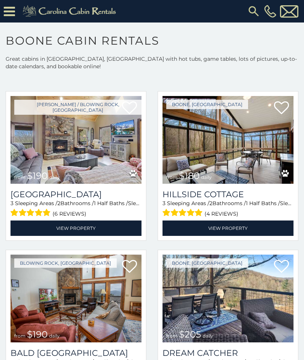  Describe the element at coordinates (76, 299) in the screenshot. I see `a: Bald Eagle Bluff from $190 daily` at that location.